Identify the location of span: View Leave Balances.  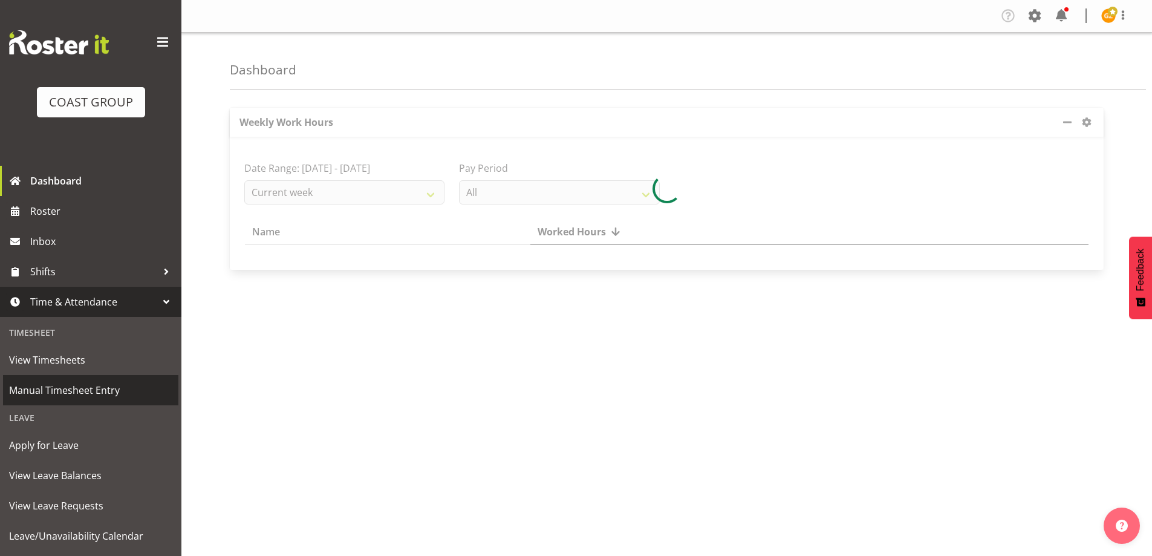
(91, 475).